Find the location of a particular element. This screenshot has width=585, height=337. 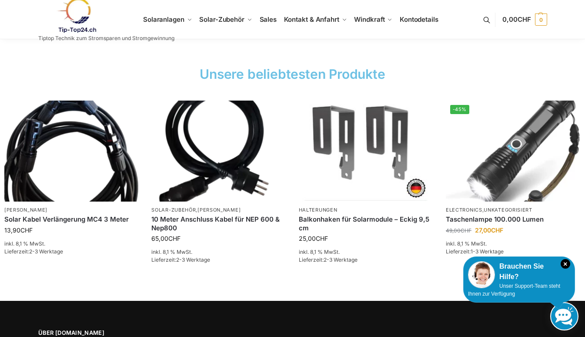

div: Brauchen Sie Hilfe? is located at coordinates (519, 271).